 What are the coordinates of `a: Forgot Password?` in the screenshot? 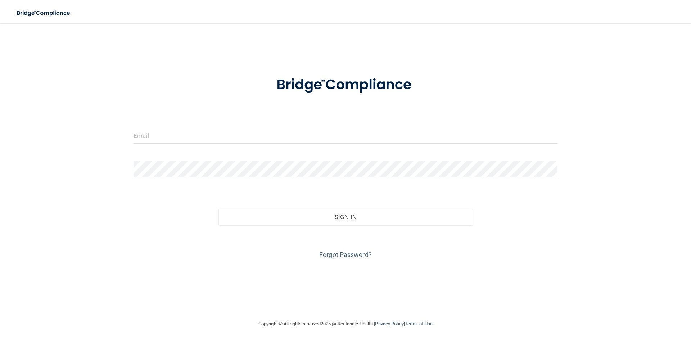 It's located at (346, 255).